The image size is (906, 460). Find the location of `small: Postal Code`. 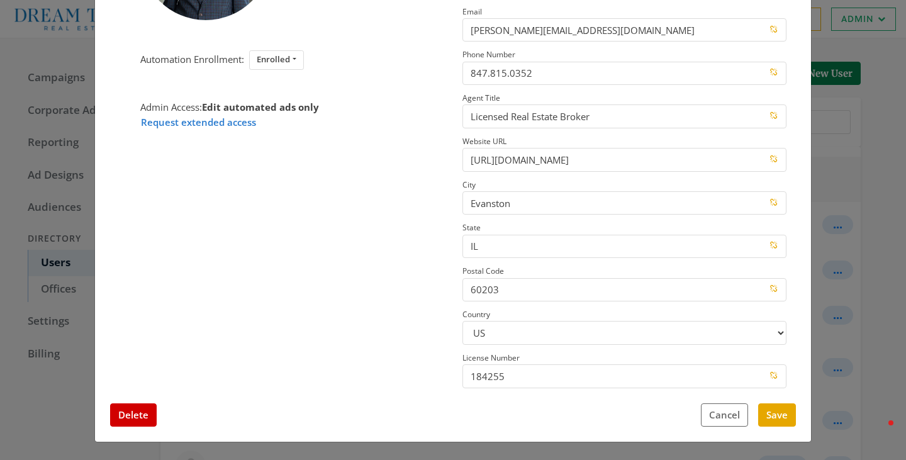

small: Postal Code is located at coordinates (483, 271).